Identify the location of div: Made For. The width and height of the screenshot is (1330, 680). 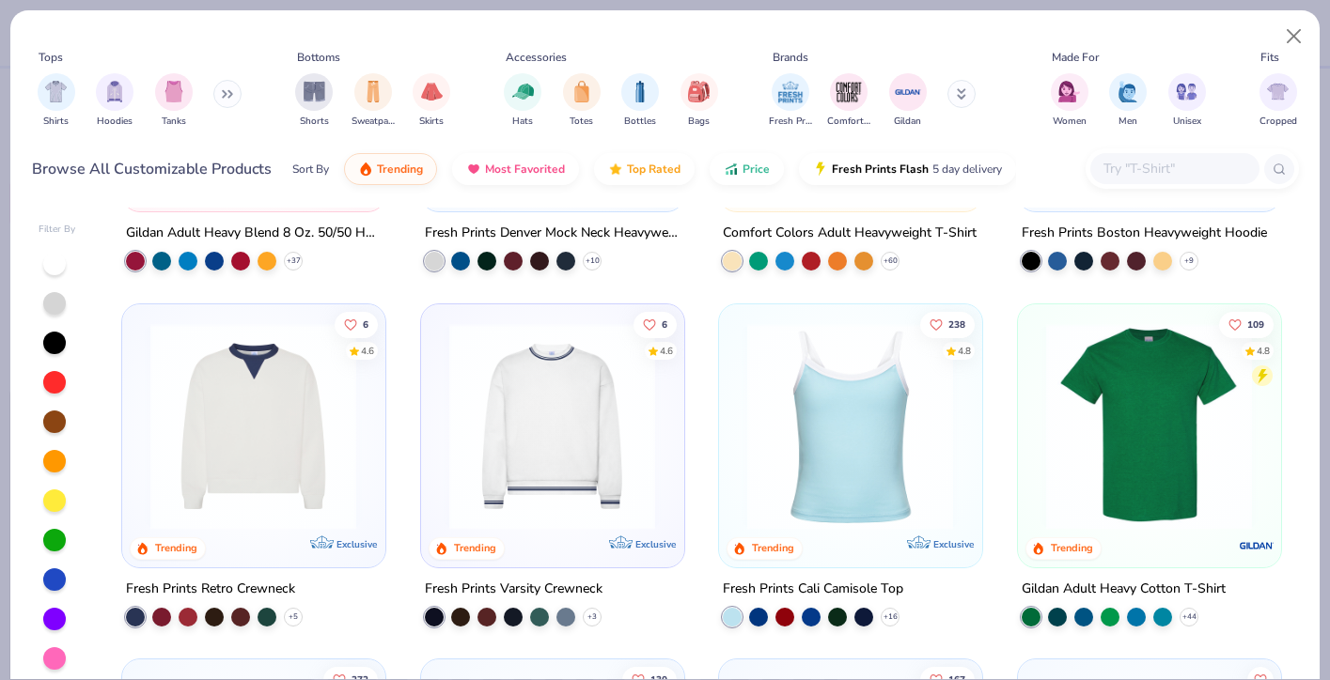
(1075, 57).